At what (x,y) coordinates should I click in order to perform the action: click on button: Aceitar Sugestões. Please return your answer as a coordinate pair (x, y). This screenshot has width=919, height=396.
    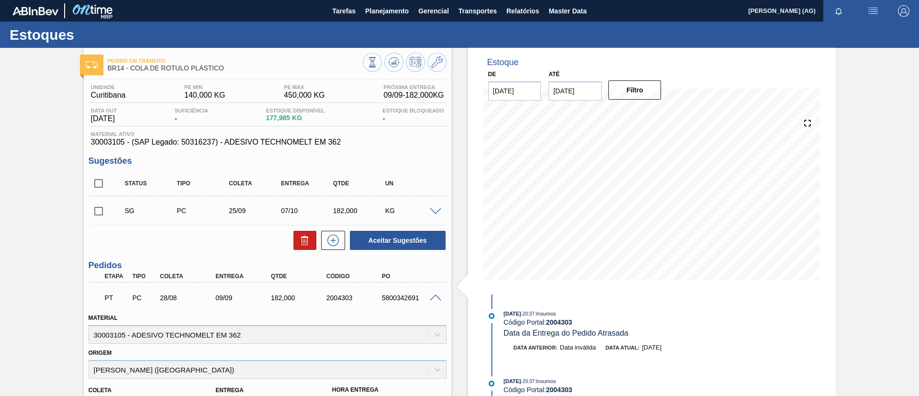
    Looking at the image, I should click on (398, 240).